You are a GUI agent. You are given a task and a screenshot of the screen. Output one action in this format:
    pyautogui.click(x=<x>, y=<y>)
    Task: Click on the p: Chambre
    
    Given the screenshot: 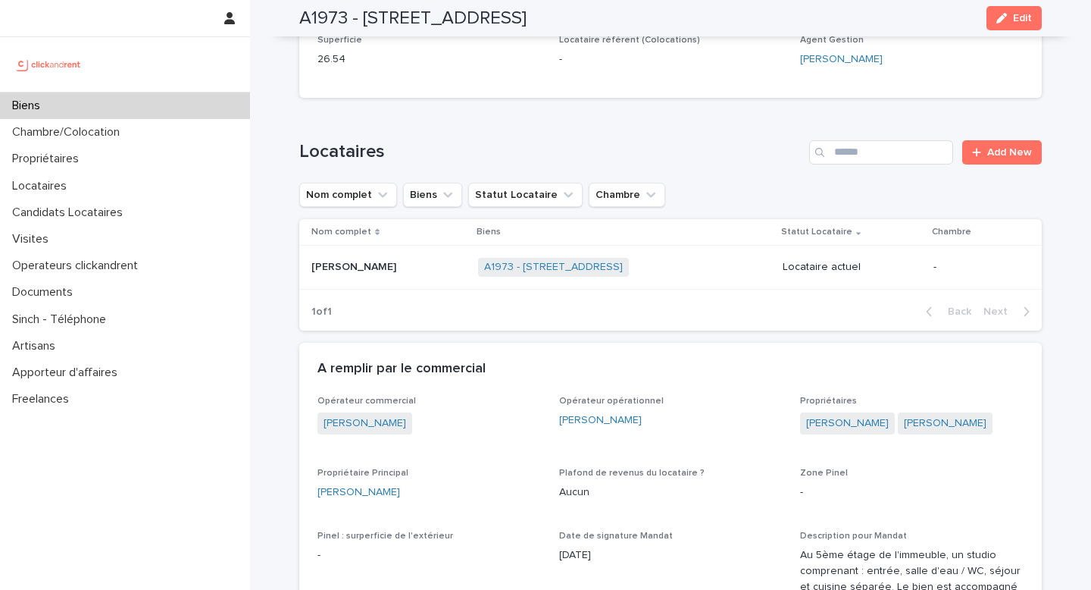 What is the action you would take?
    pyautogui.click(x=952, y=232)
    